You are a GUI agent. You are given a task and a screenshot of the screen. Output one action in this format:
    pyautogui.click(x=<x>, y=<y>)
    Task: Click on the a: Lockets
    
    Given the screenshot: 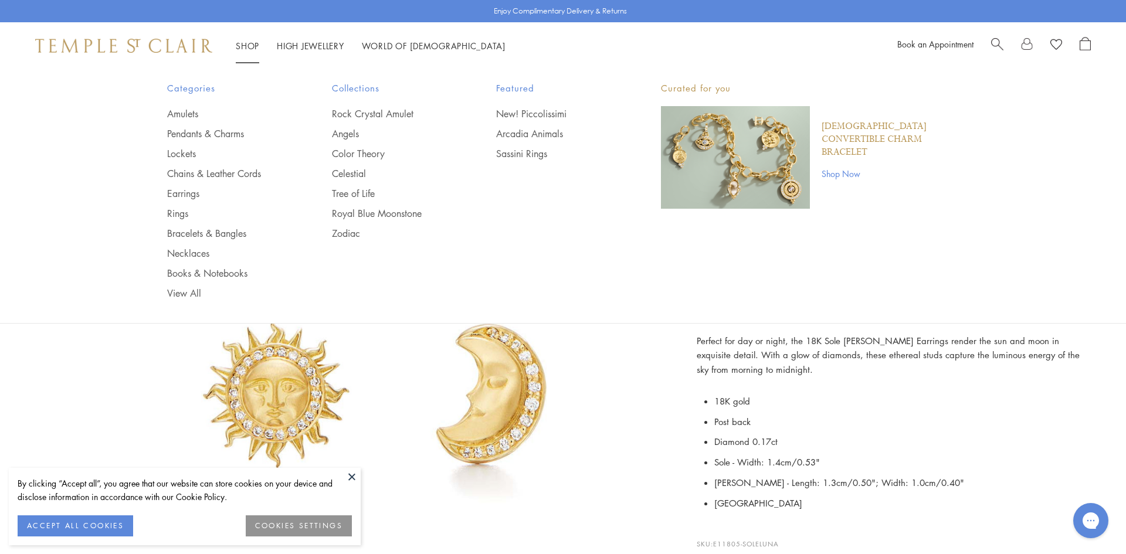 What is the action you would take?
    pyautogui.click(x=226, y=154)
    